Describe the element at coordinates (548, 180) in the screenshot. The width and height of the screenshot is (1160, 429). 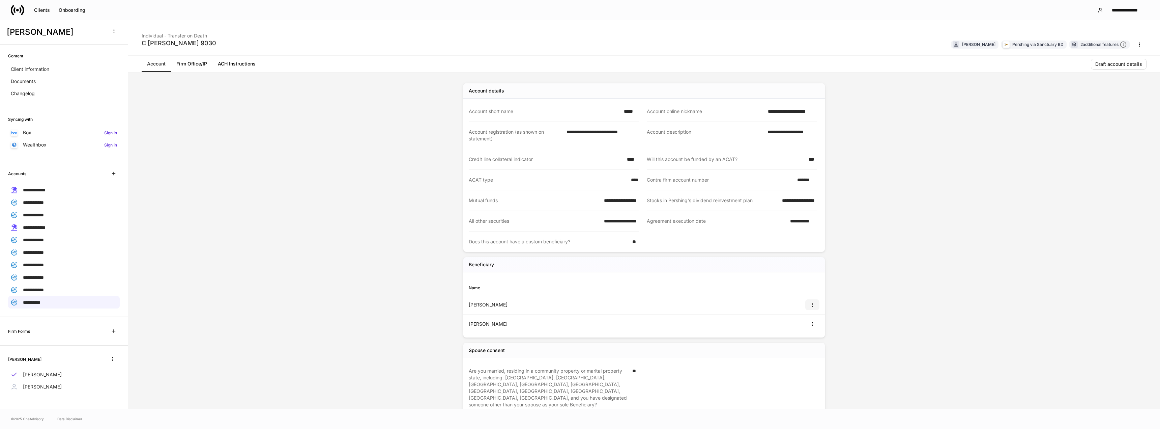
I see `div: ACAT type` at that location.